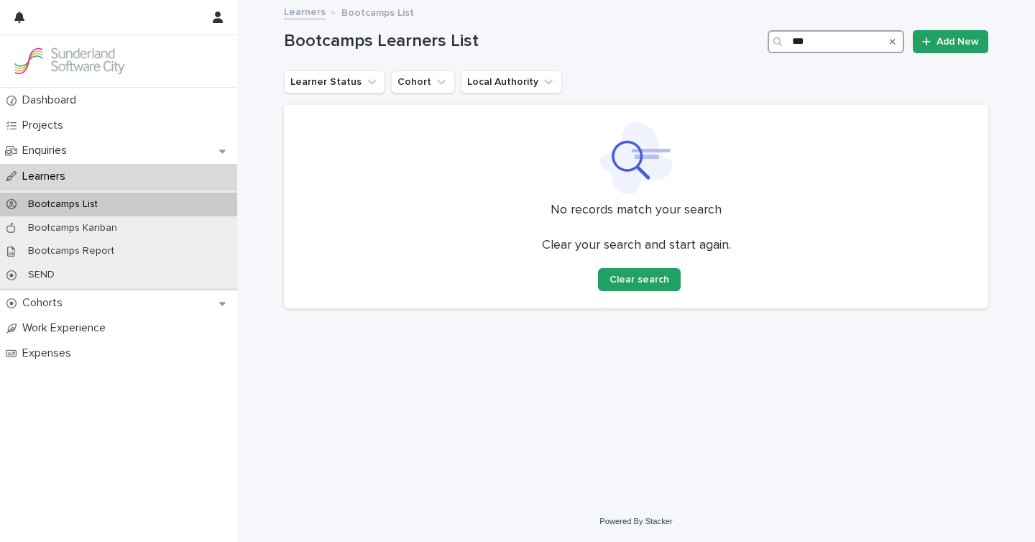  What do you see at coordinates (334, 82) in the screenshot?
I see `button: Learner Status` at bounding box center [334, 82].